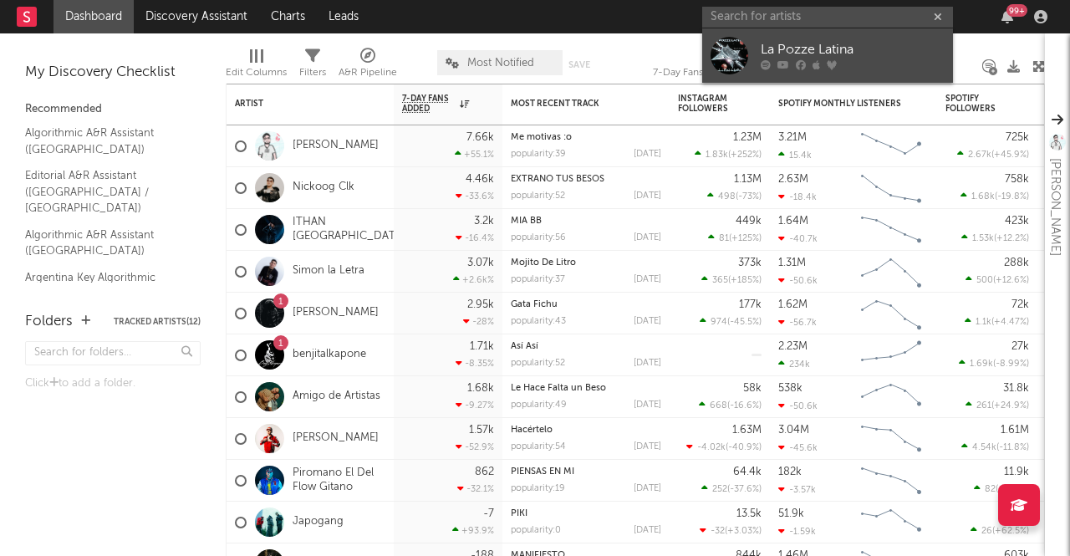 Image resolution: width=1070 pixels, height=556 pixels. I want to click on a: Hacértelo, so click(532, 430).